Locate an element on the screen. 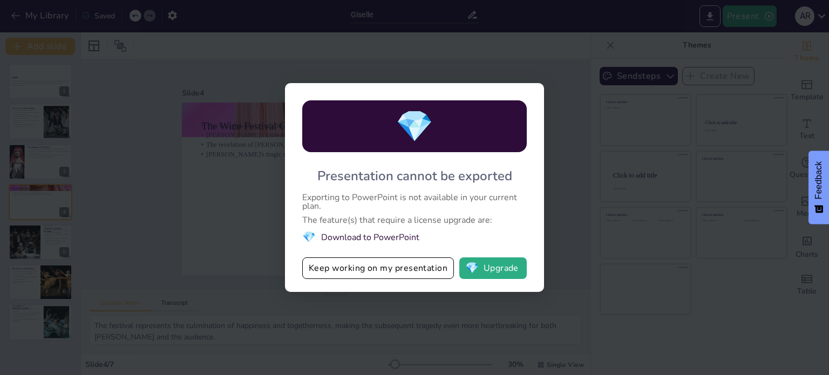  div: Exporting to PowerPoint is not available in your current plan. is located at coordinates (415, 202).